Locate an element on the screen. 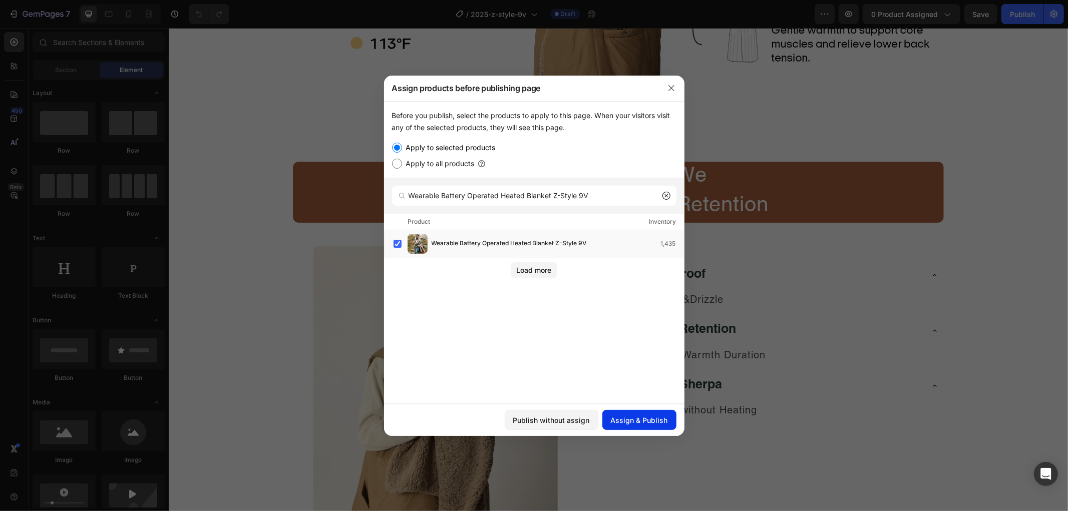  div: Assign & Publish is located at coordinates (639, 420).